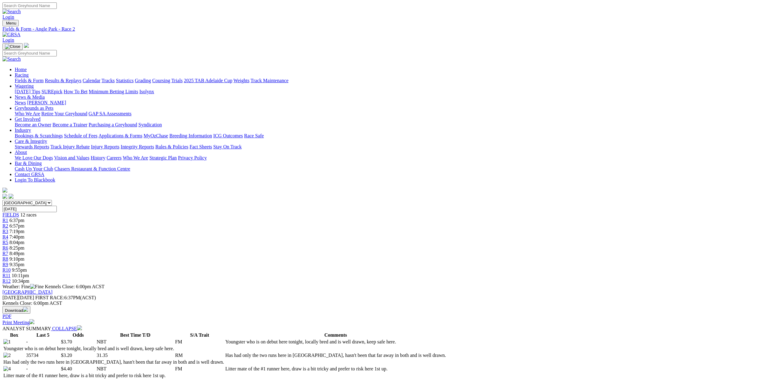  Describe the element at coordinates (17, 253) in the screenshot. I see `span: 8:49pm` at that location.